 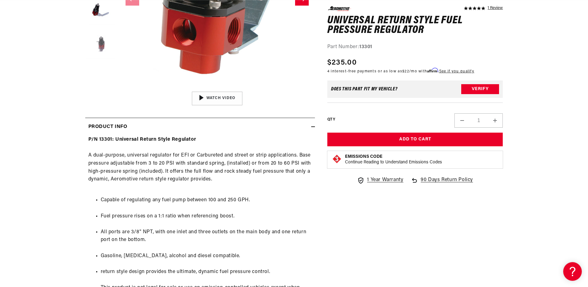 I want to click on div: Part Number:, so click(x=415, y=47).